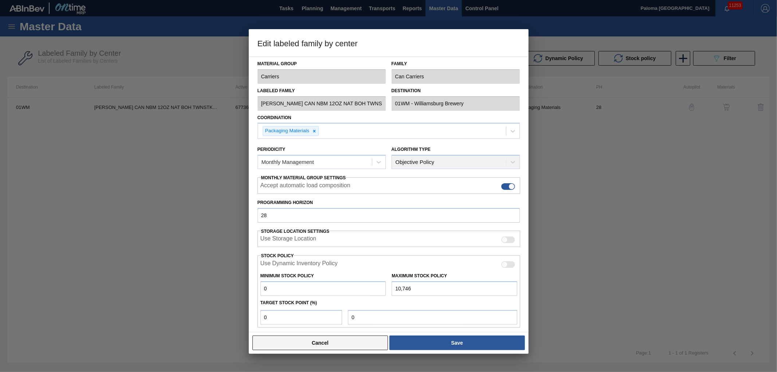 Image resolution: width=777 pixels, height=372 pixels. I want to click on label: Stock Policy, so click(278, 256).